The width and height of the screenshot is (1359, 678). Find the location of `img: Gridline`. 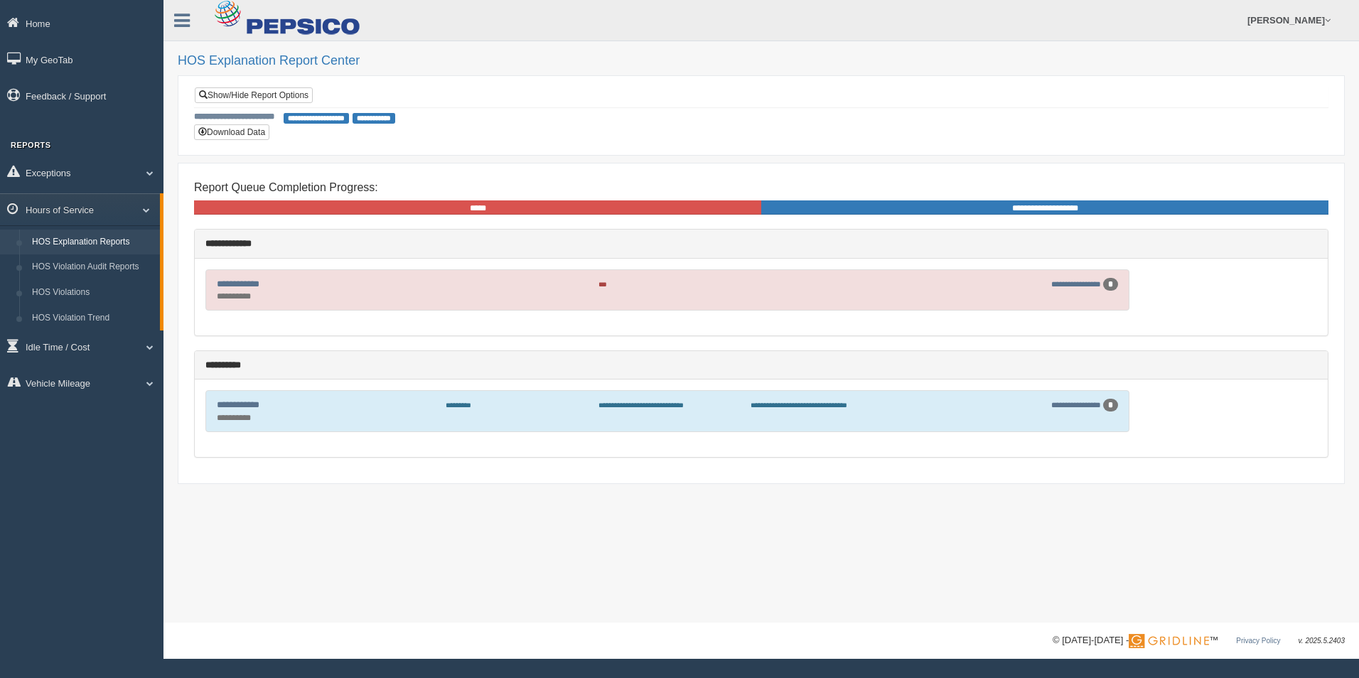

img: Gridline is located at coordinates (1168, 641).